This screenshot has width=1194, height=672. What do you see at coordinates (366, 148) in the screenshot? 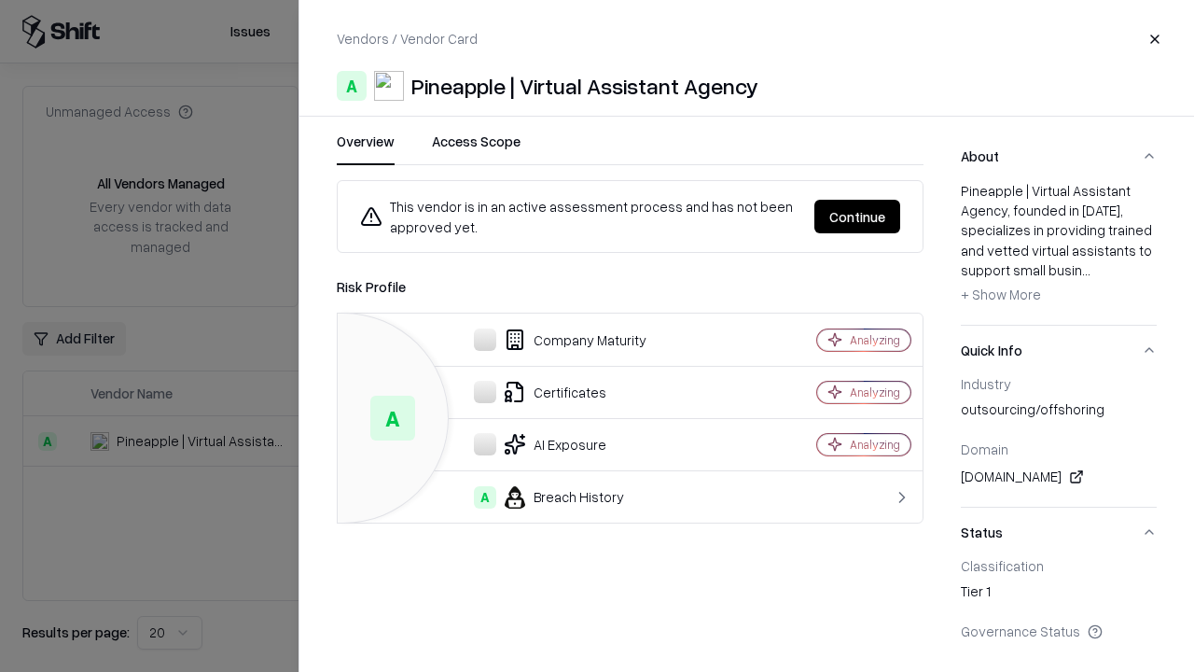
I see `button: Overview` at bounding box center [366, 148].